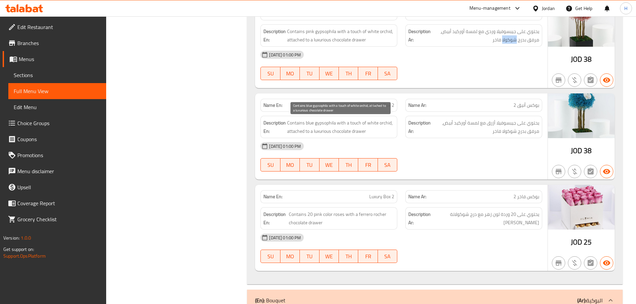 The image size is (636, 304). Describe the element at coordinates (526, 197) in the screenshot. I see `span: بوكس فاخر 2` at that location.